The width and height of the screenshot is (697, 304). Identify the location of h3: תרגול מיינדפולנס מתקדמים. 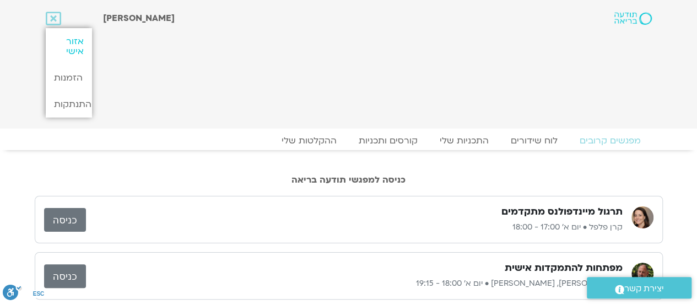
(562, 212).